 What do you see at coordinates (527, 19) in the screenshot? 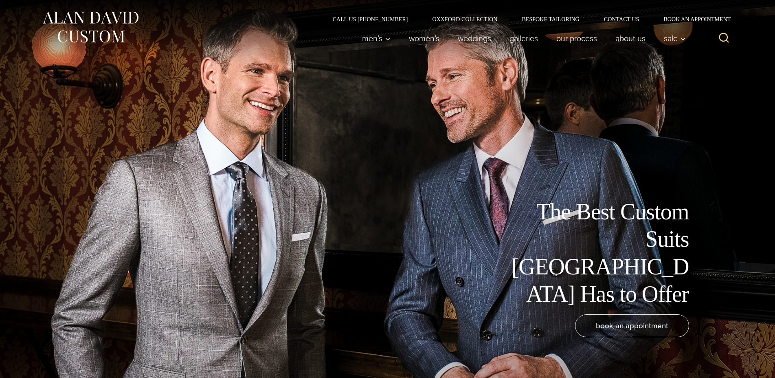
I see `nav: Secondary Navigation` at bounding box center [527, 19].